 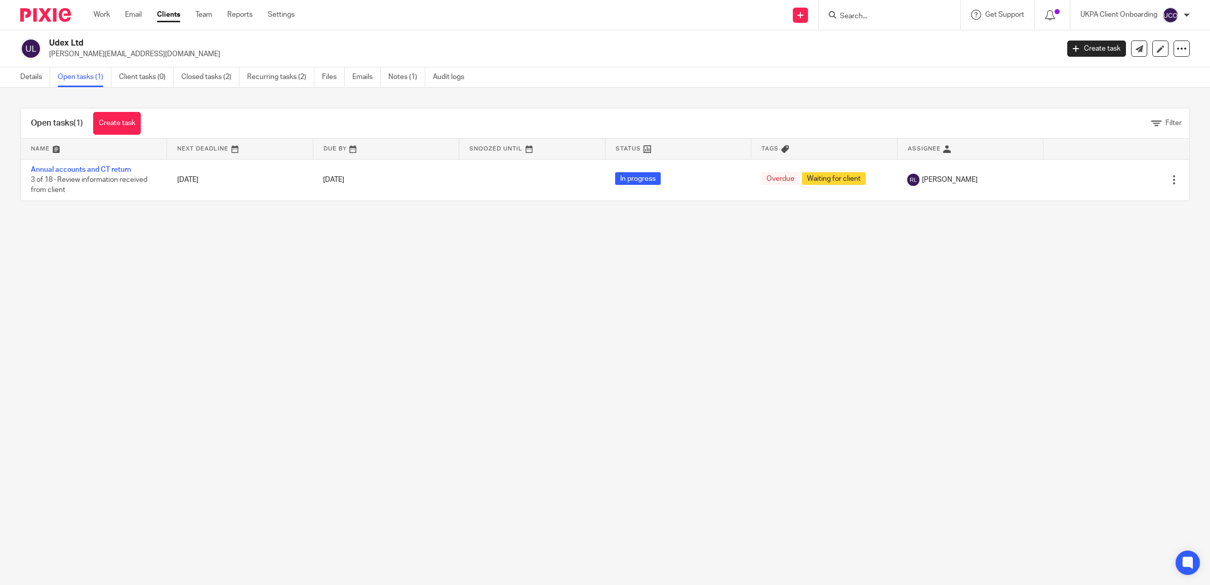 I want to click on span: Filter, so click(x=1174, y=123).